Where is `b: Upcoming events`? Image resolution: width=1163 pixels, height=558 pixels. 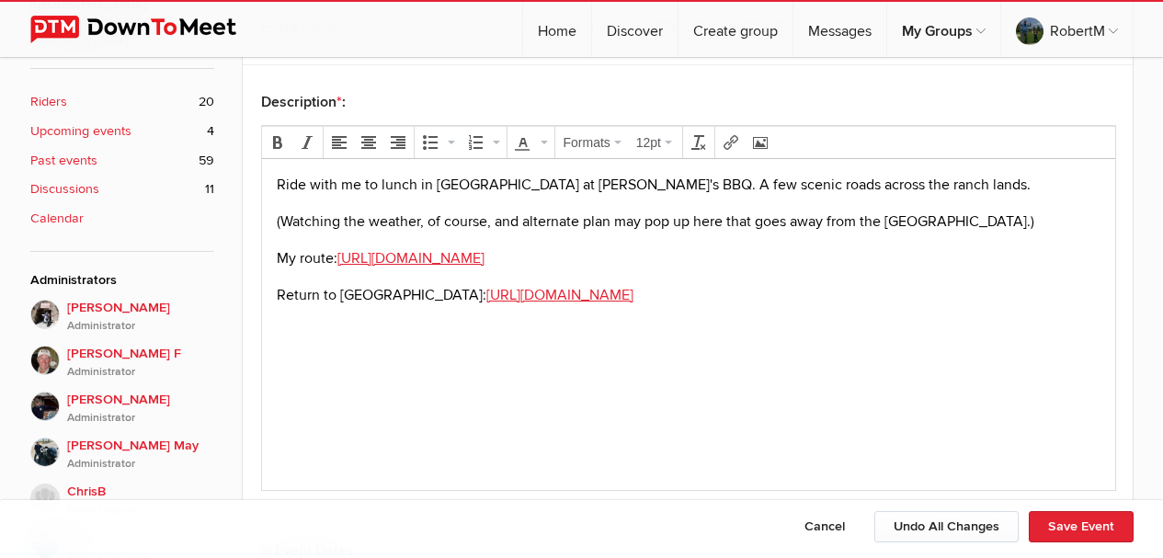 b: Upcoming events is located at coordinates (81, 131).